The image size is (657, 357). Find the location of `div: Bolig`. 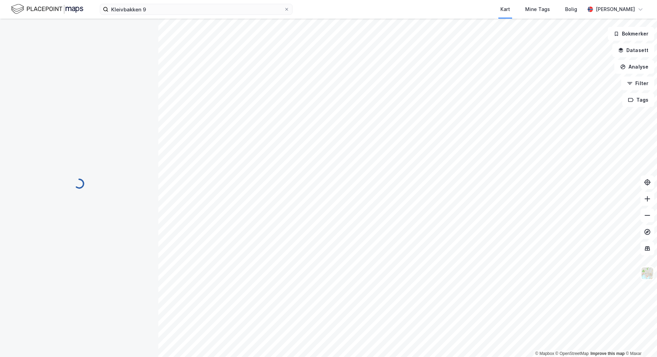

div: Bolig is located at coordinates (571, 9).